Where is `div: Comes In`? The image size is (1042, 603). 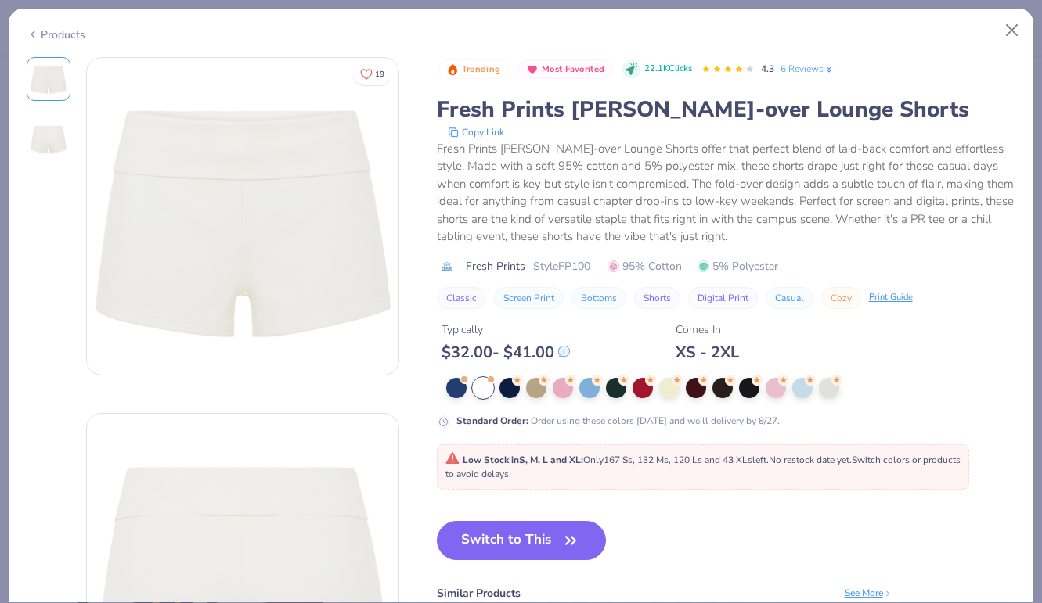 div: Comes In is located at coordinates (707, 329).